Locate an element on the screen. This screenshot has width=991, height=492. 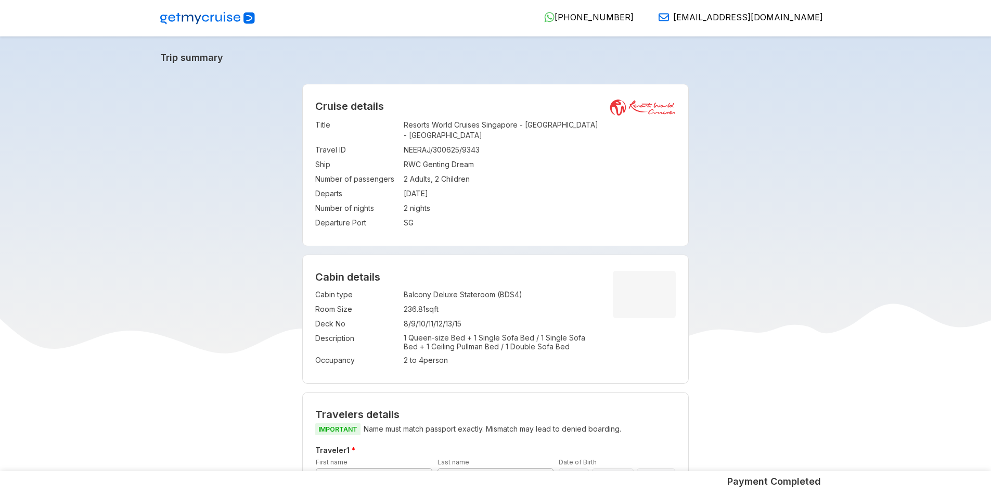
h2: Cruise details is located at coordinates (495, 106).